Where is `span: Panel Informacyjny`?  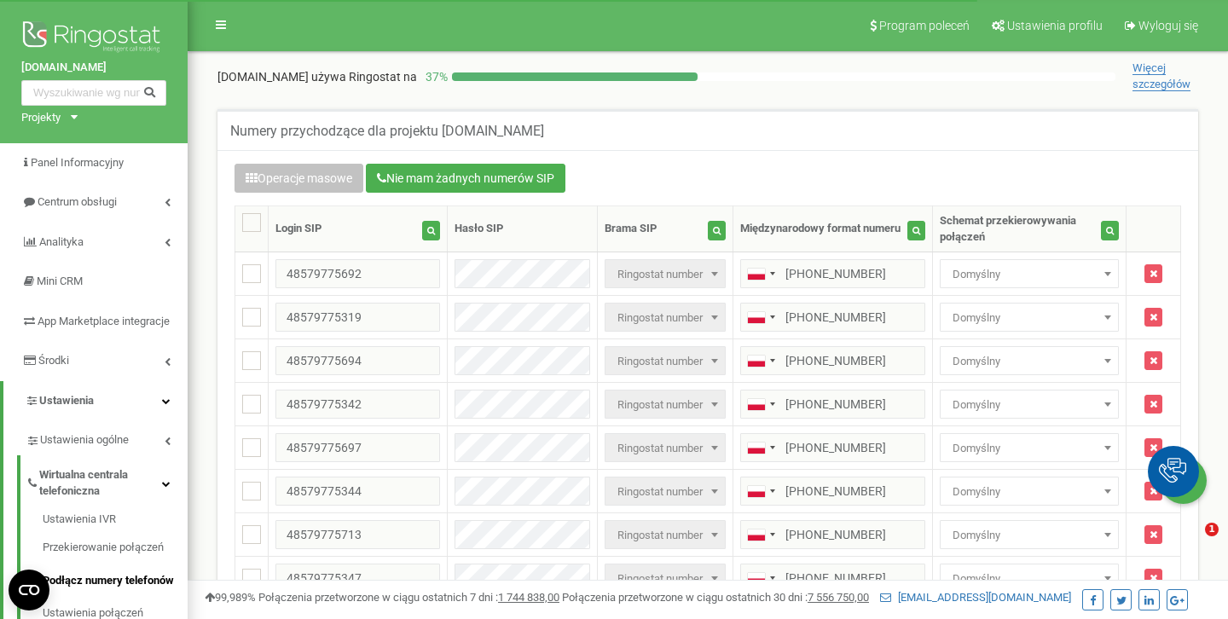
span: Panel Informacyjny is located at coordinates (77, 162).